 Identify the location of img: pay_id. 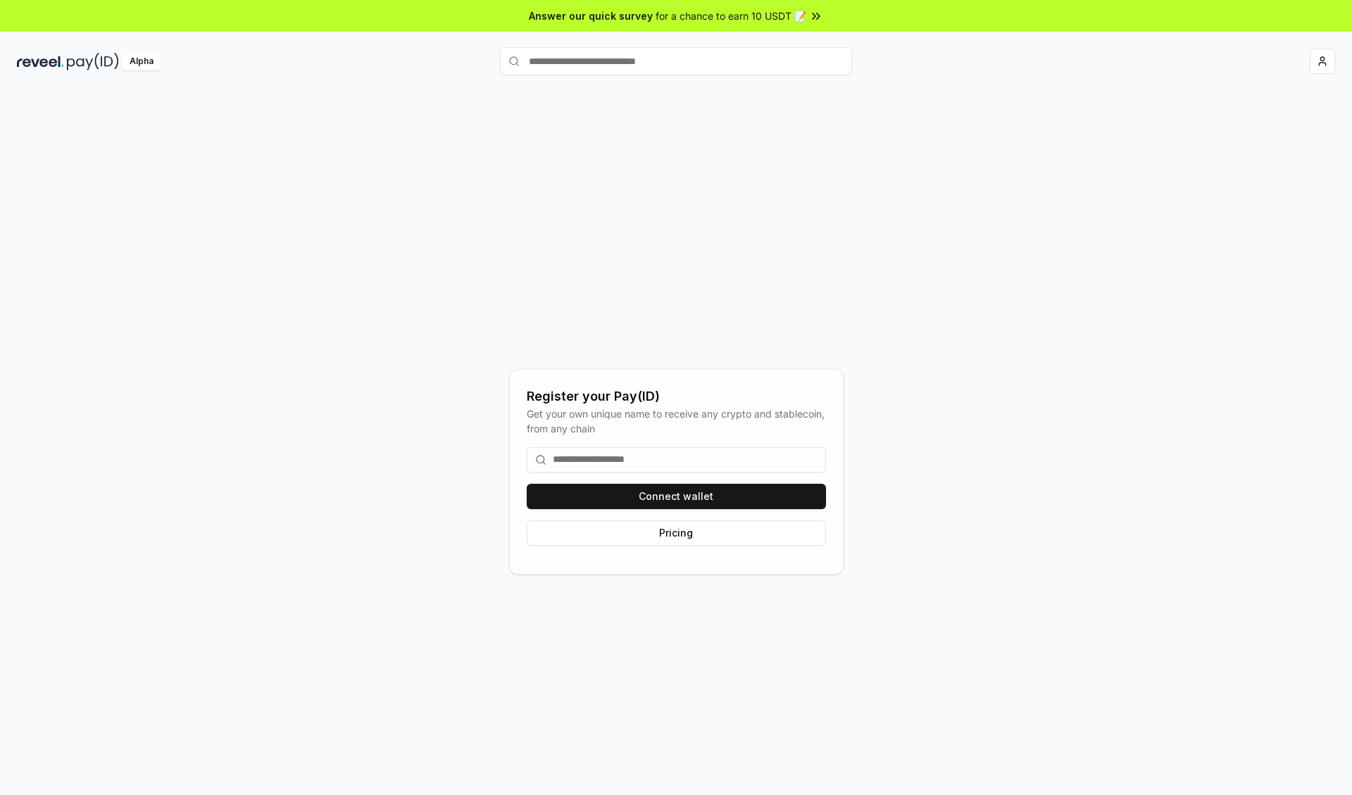
(93, 61).